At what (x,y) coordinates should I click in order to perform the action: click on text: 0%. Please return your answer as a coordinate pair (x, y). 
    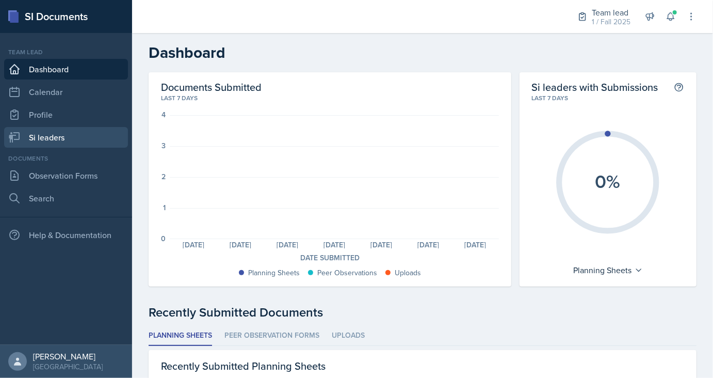
    Looking at the image, I should click on (608, 181).